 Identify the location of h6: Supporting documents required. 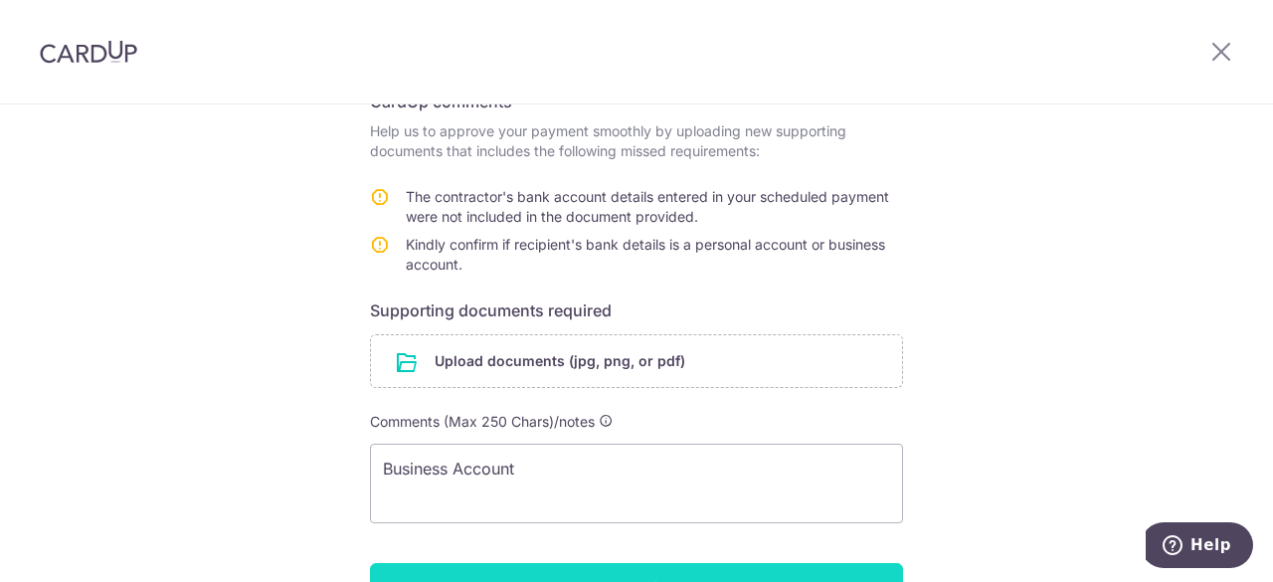
(636, 310).